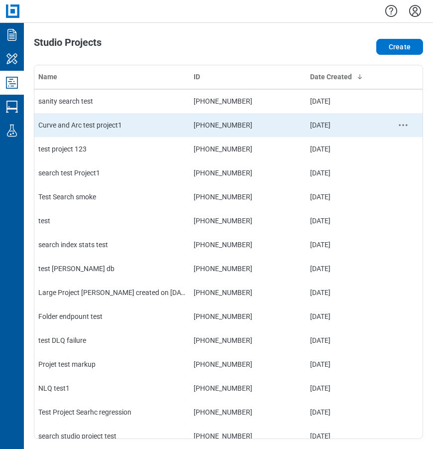  Describe the element at coordinates (415, 11) in the screenshot. I see `button: Settings` at that location.